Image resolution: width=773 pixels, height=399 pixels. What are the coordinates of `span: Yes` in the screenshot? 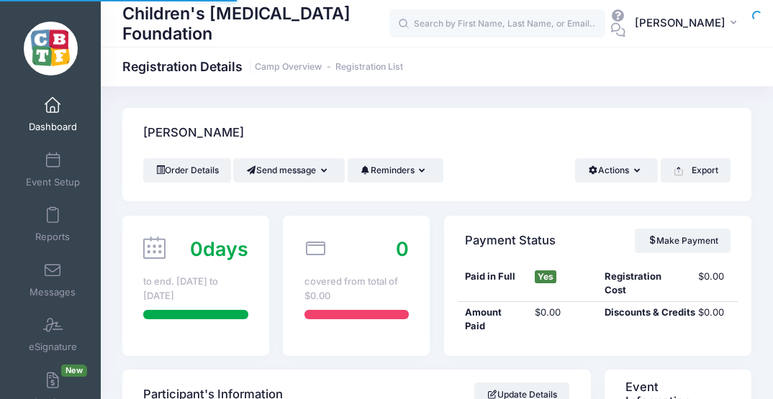 It's located at (545, 277).